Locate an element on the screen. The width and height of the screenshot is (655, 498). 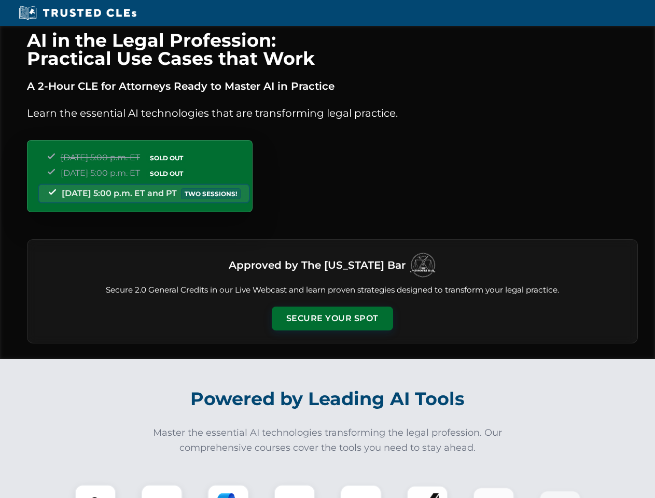
img: Trusted CLEs is located at coordinates (77, 13).